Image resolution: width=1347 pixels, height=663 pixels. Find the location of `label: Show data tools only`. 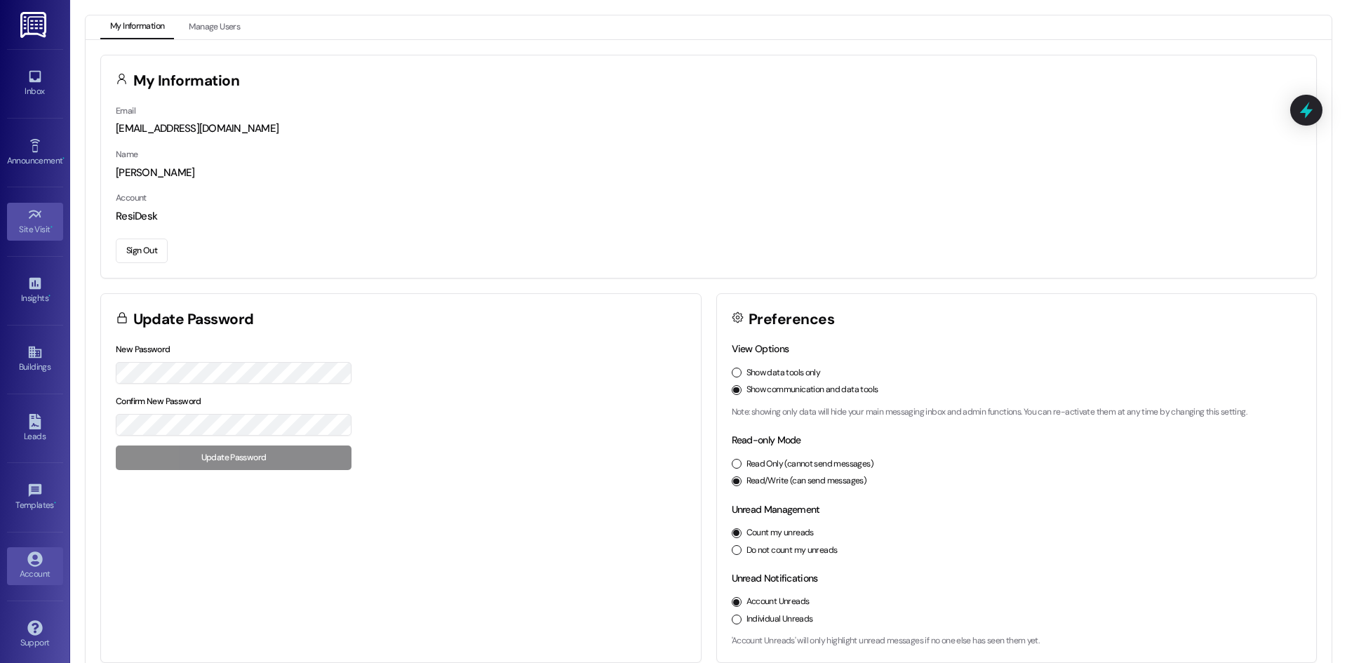

label: Show data tools only is located at coordinates (783, 373).